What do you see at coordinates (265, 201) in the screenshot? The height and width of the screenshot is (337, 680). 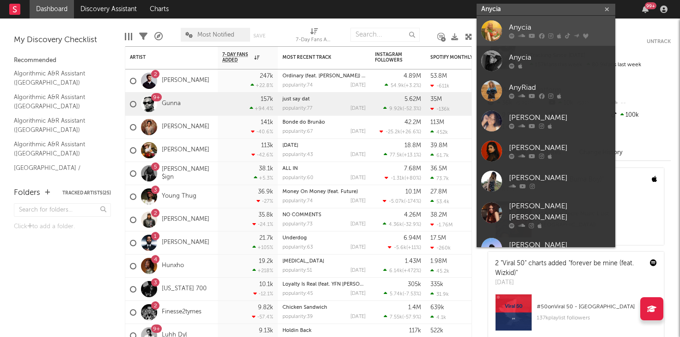 I see `div: -27 %` at bounding box center [265, 201].